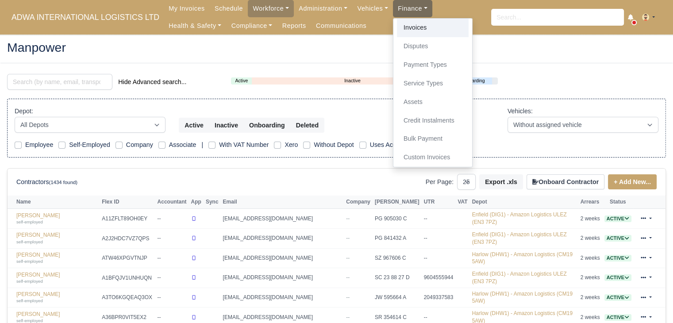 Image resolution: width=673 pixels, height=323 pixels. I want to click on button: Onboard Contractor, so click(565, 182).